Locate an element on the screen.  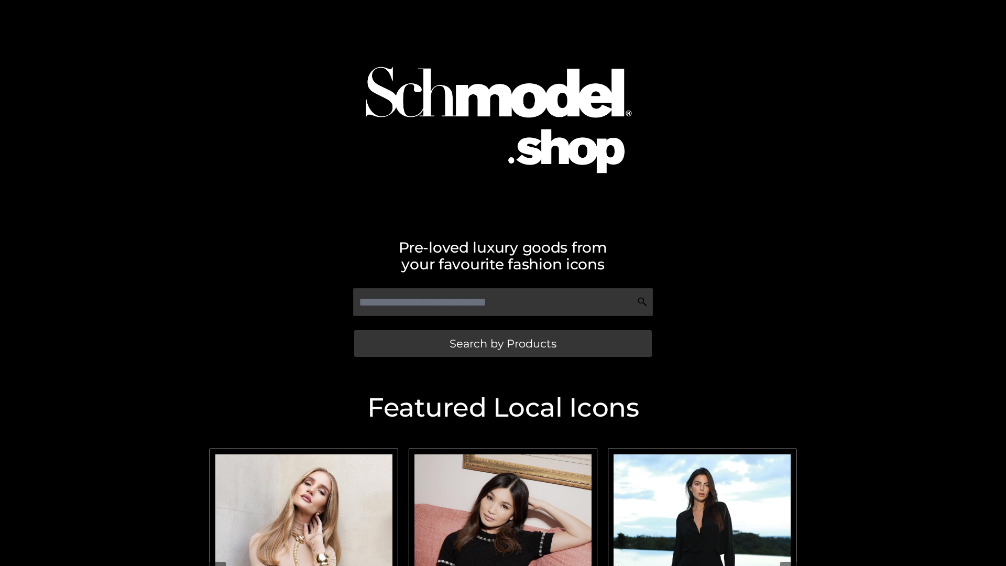
h2: Featured Local Icons​ is located at coordinates (503, 407).